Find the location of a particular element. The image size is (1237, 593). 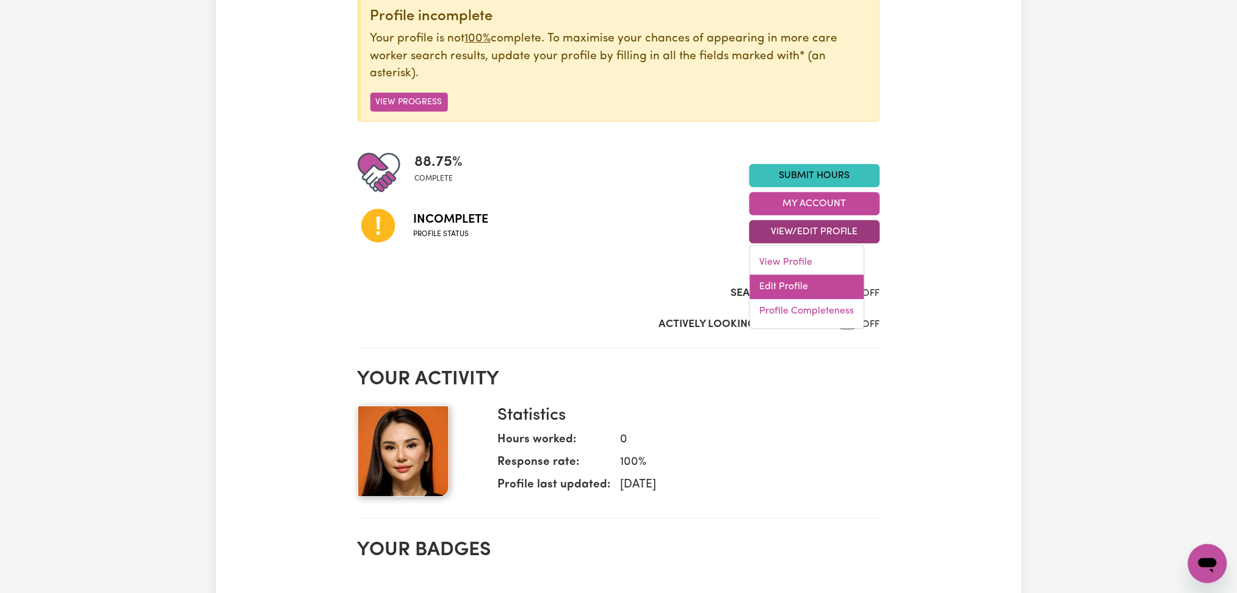

label: Search Visibility is located at coordinates (777, 293).